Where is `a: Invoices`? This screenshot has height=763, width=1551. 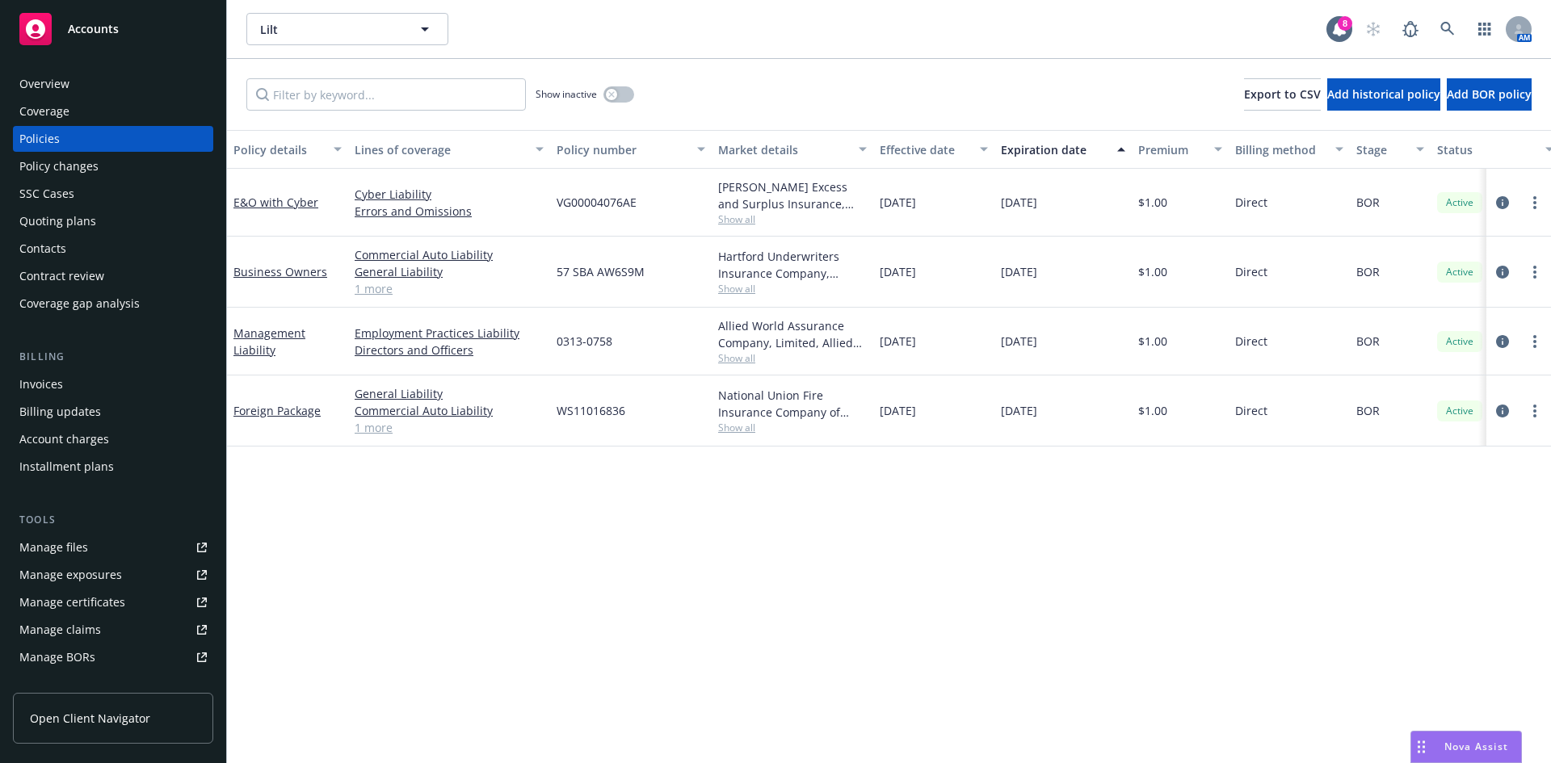 a: Invoices is located at coordinates (113, 385).